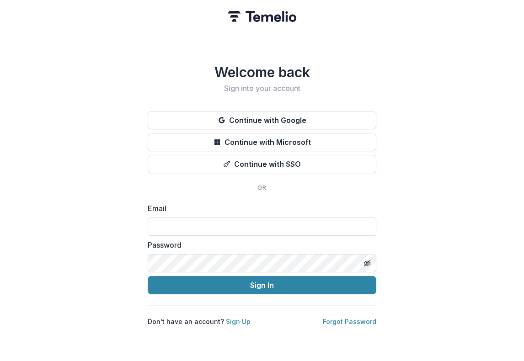 Image resolution: width=524 pixels, height=361 pixels. Describe the element at coordinates (262, 16) in the screenshot. I see `img: Temelio` at that location.